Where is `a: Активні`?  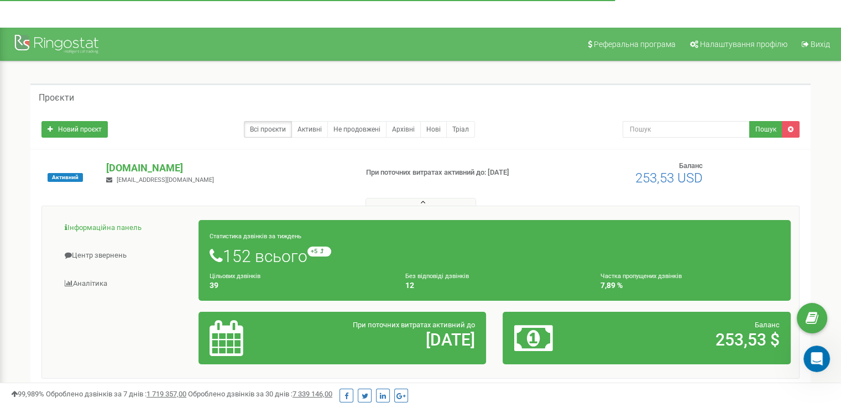 a: Активні is located at coordinates (310, 129).